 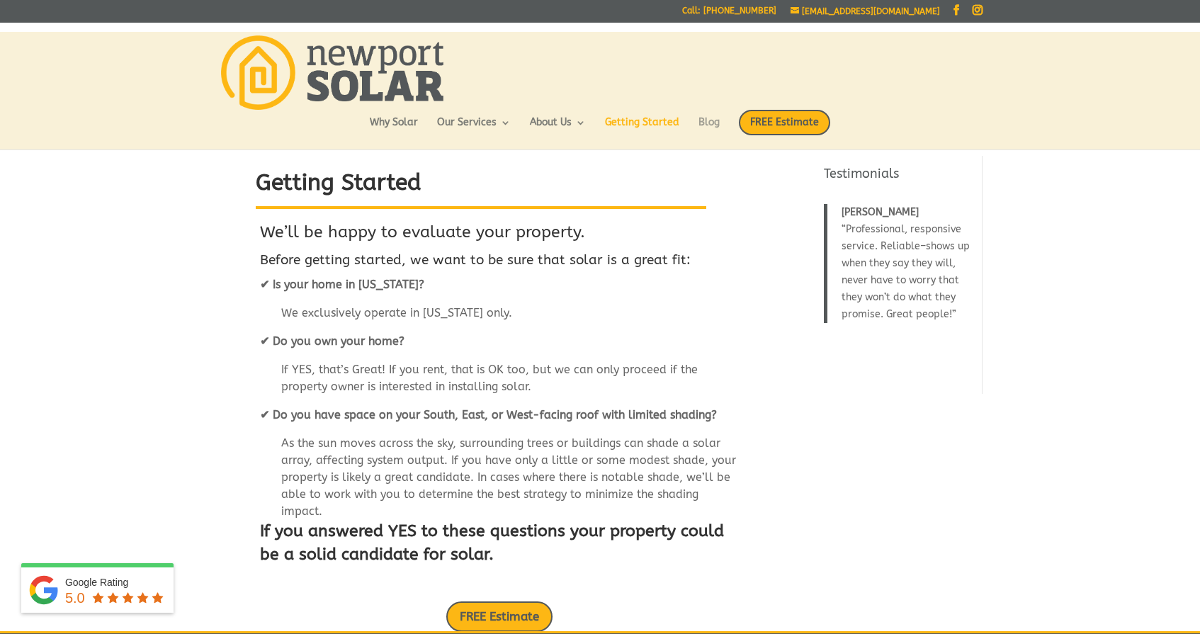 I want to click on h4: Before getting started, we want to be sure that solar is a great fit:, so click(x=499, y=263).